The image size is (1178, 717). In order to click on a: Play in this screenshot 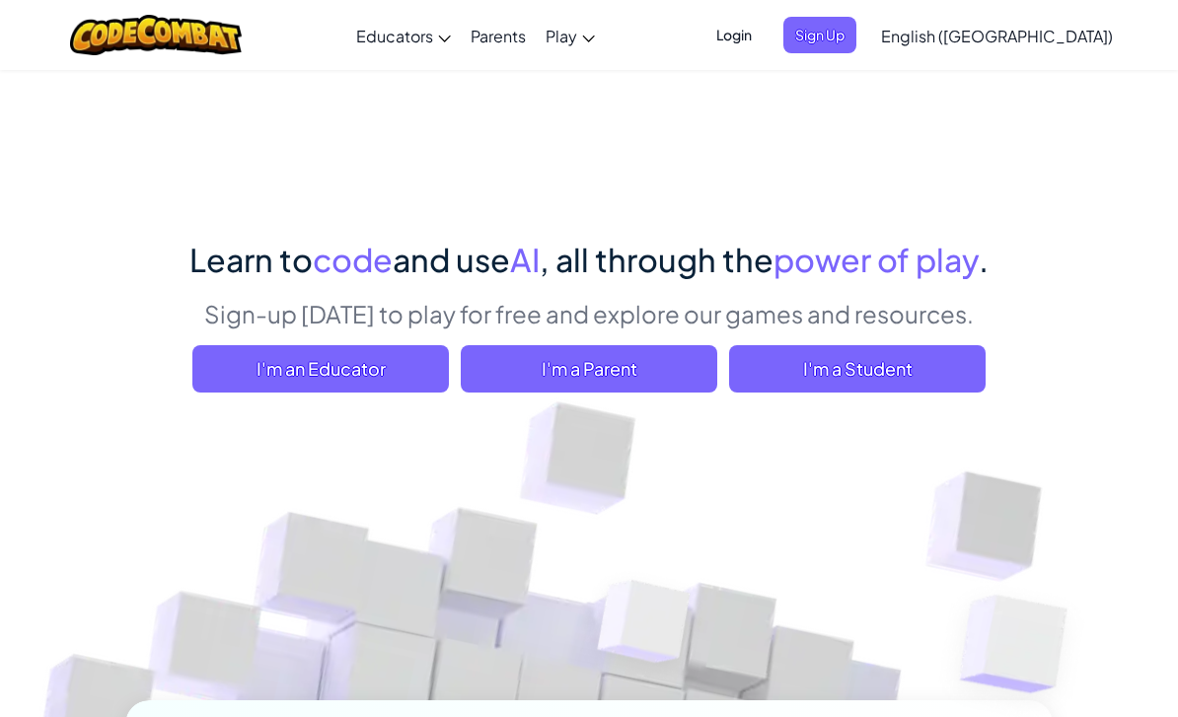, I will do `click(570, 36)`.